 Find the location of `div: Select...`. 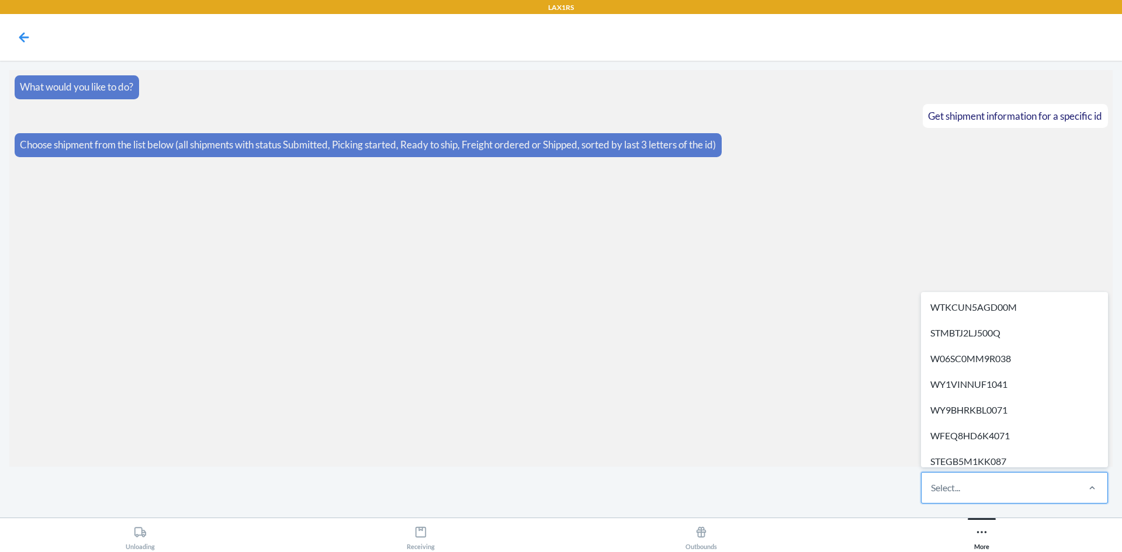

div: Select... is located at coordinates (946, 488).